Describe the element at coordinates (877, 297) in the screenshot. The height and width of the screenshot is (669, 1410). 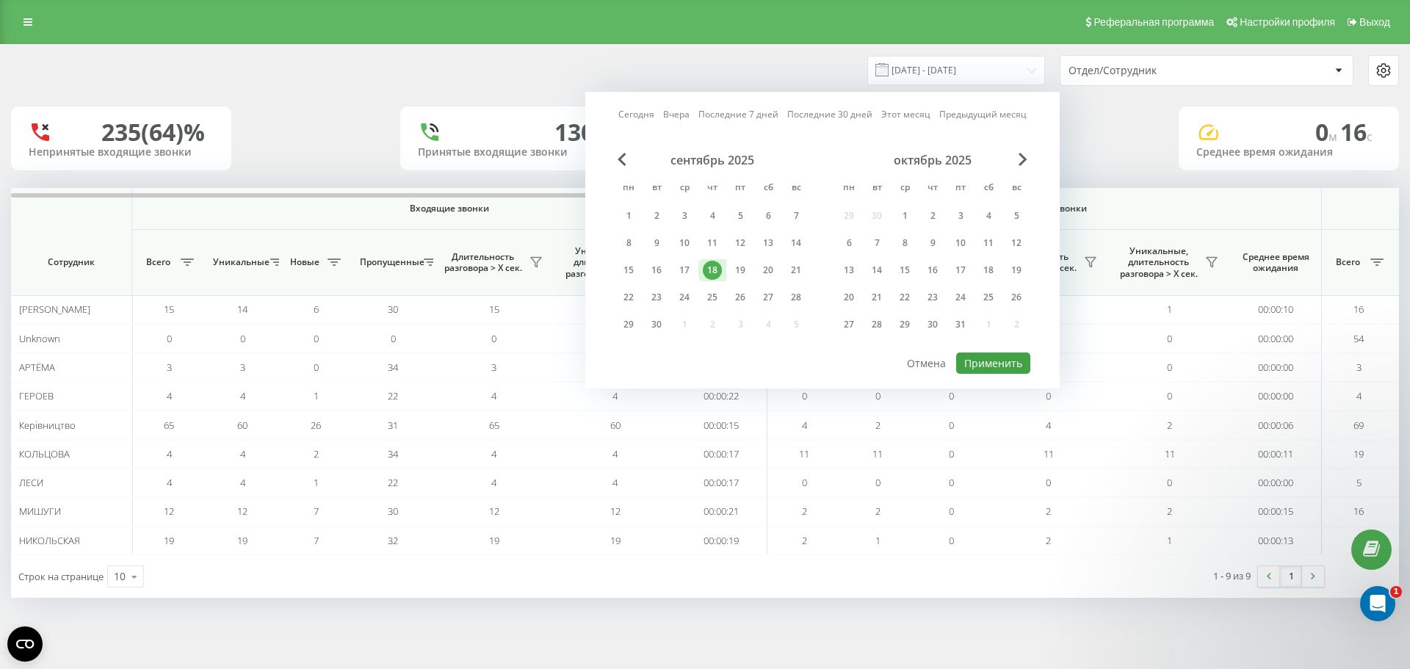
I see `div: вт 21 окт. 2025 г.` at that location.